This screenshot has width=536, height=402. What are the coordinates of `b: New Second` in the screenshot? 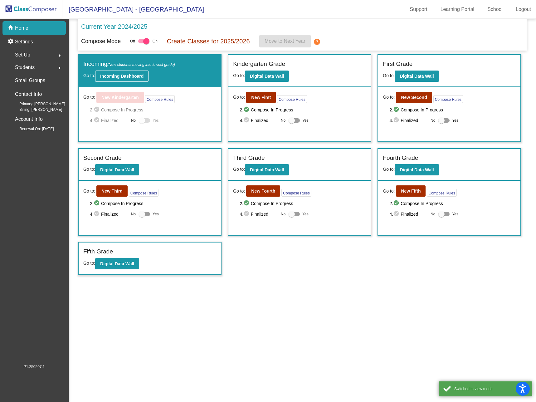 It's located at (414, 97).